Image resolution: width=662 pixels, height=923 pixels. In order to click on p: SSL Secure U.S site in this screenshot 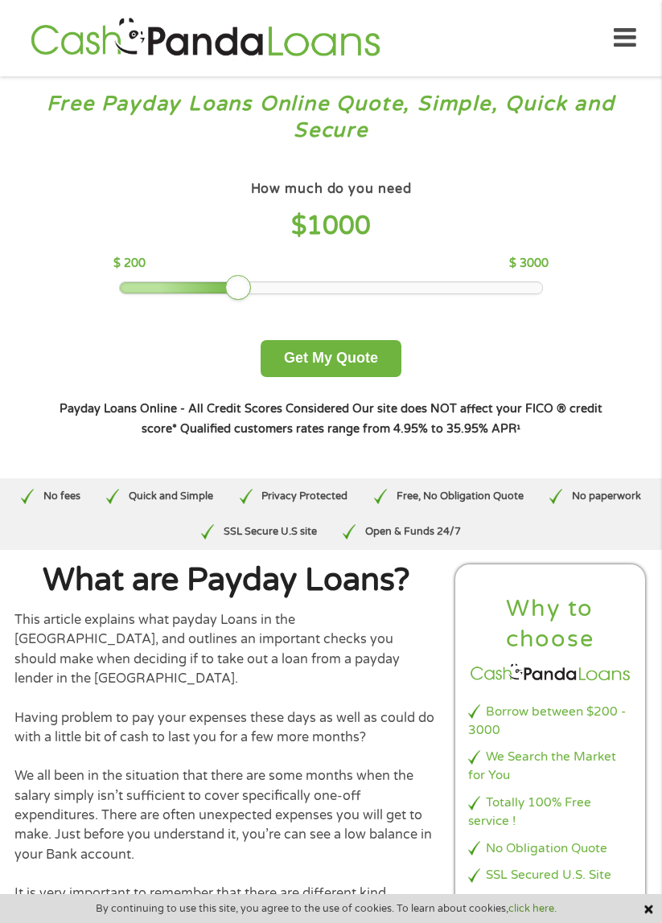, I will do `click(270, 531)`.